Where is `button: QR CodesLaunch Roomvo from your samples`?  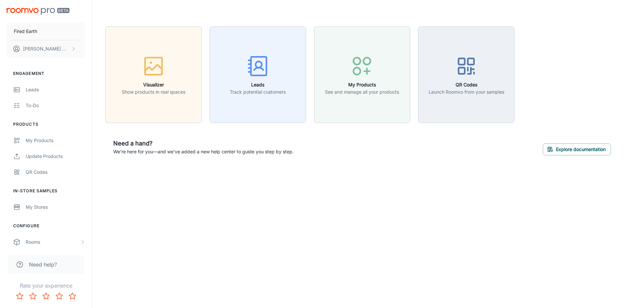 button: QR CodesLaunch Roomvo from your samples is located at coordinates (466, 74).